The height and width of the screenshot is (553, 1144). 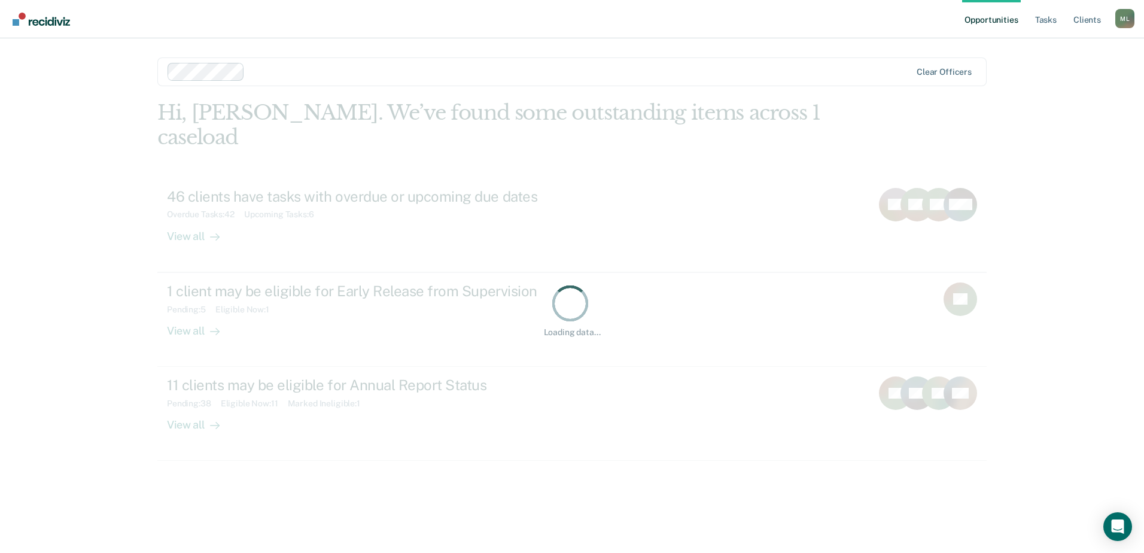 I want to click on div: 11 clients may be eligible for Annual Report Status, so click(x=377, y=385).